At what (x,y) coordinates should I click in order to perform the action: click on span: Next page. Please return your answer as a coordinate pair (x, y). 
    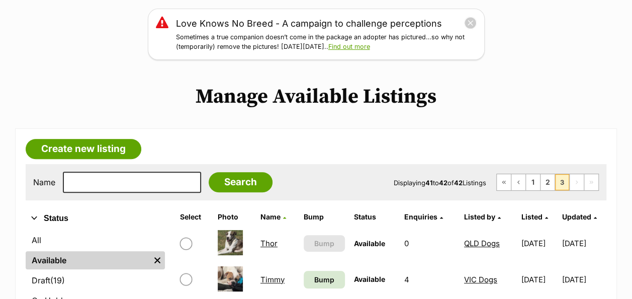
    Looking at the image, I should click on (576, 182).